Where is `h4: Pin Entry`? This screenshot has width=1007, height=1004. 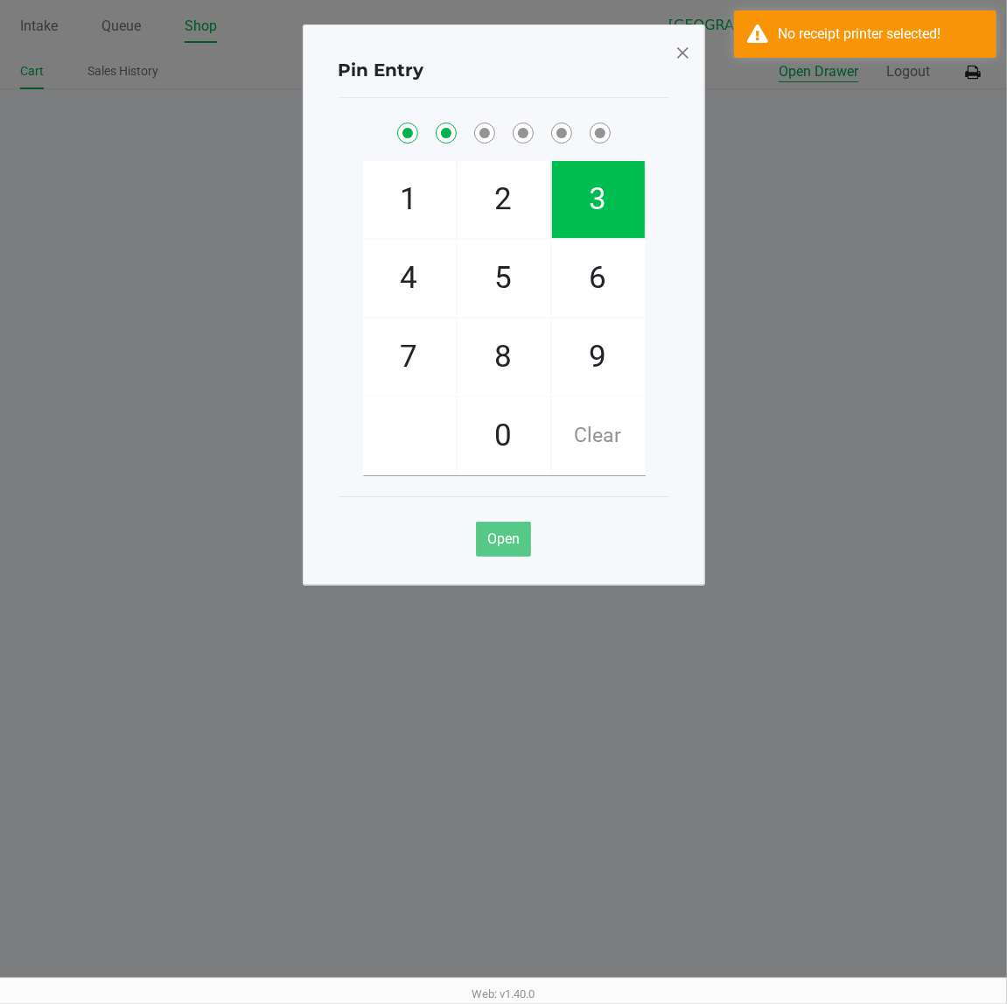 h4: Pin Entry is located at coordinates (382, 70).